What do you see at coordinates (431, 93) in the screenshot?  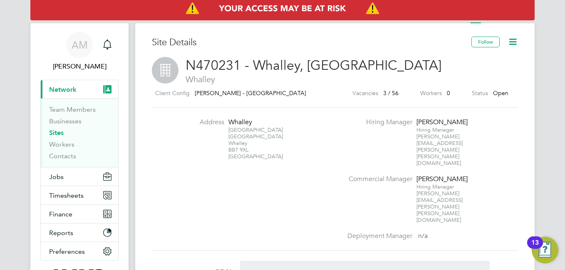 I see `label: Workers` at bounding box center [431, 93].